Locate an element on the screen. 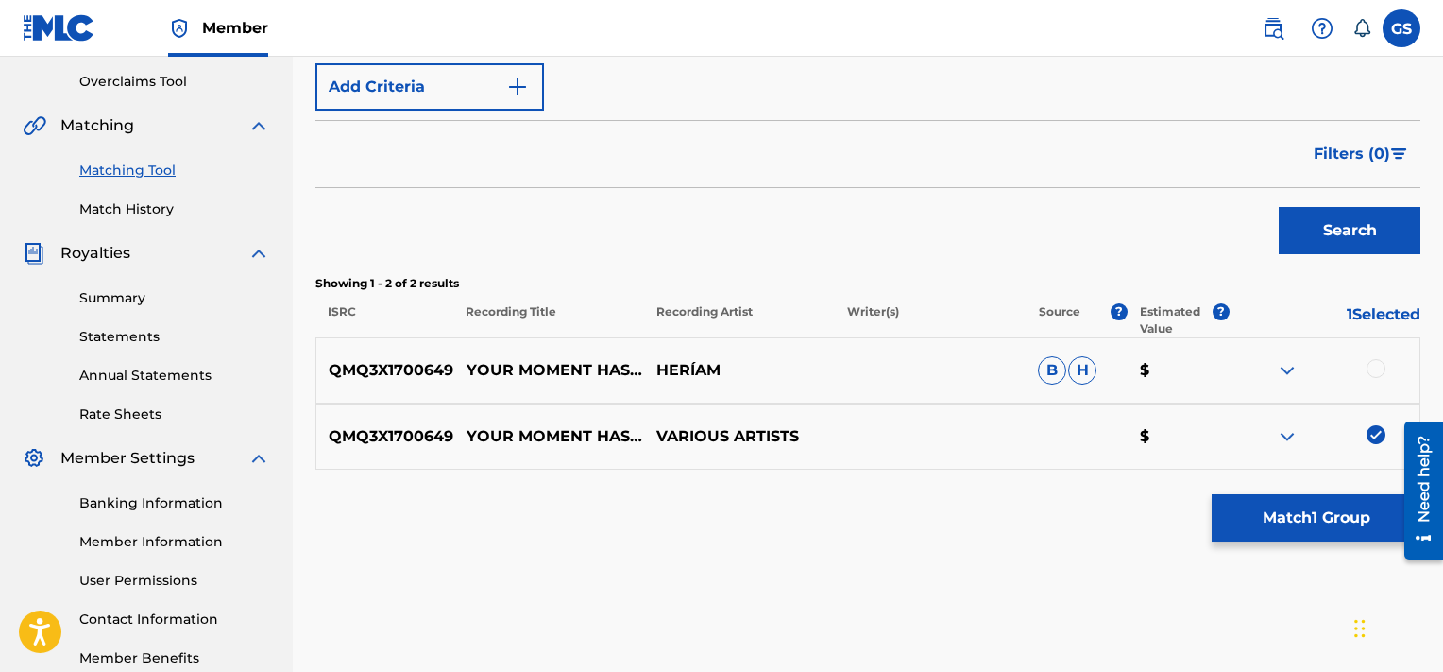 This screenshot has height=672, width=1443. p: Recording Title is located at coordinates (549, 320).